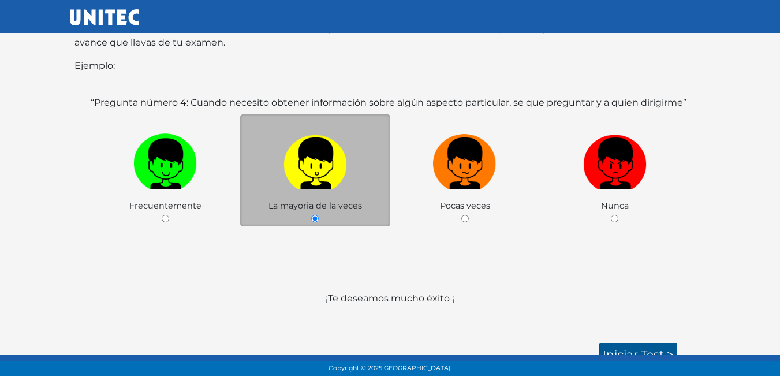 This screenshot has width=780, height=376. I want to click on img: UNITEC, so click(104, 17).